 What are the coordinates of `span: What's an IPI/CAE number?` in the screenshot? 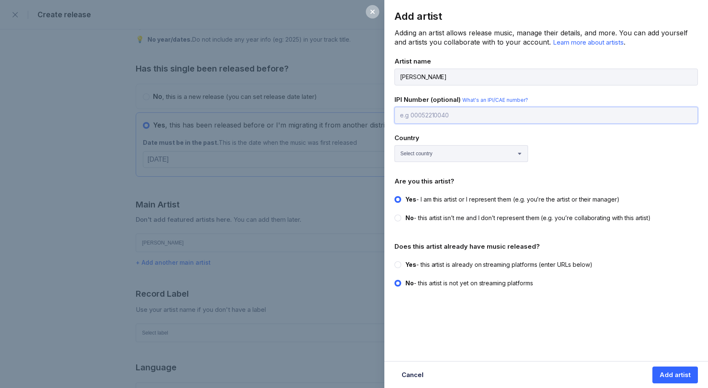 It's located at (495, 100).